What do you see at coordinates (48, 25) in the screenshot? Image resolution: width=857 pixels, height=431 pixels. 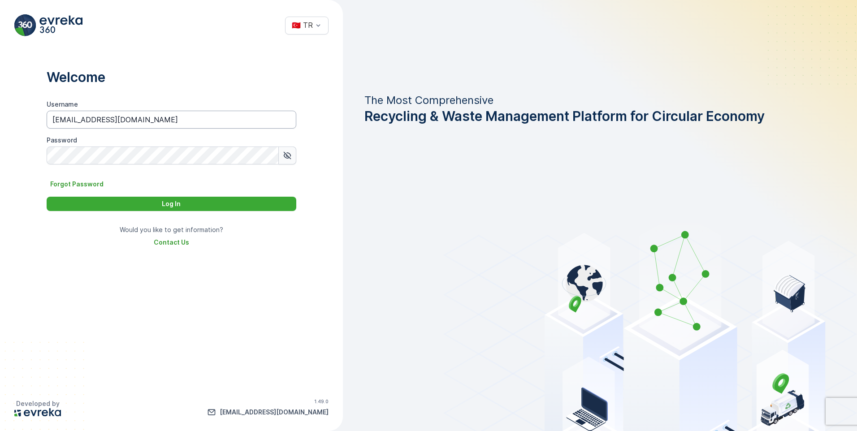 I see `img: evreka_360_logo` at bounding box center [48, 25].